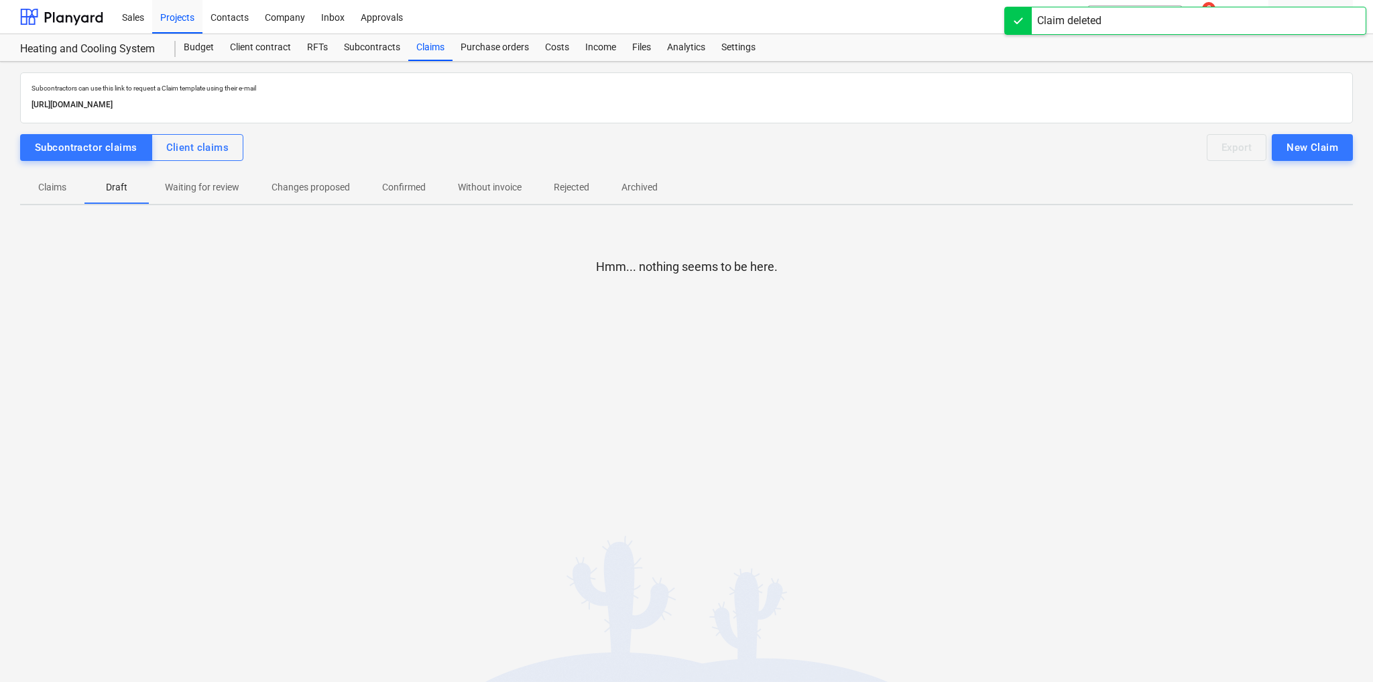 The width and height of the screenshot is (1373, 682). I want to click on a: Claims, so click(430, 48).